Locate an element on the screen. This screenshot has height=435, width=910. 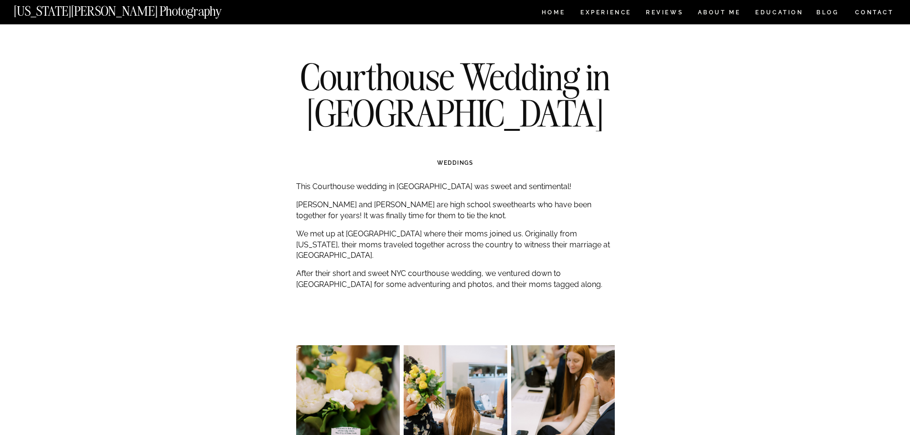
a: HOME is located at coordinates (553, 13).